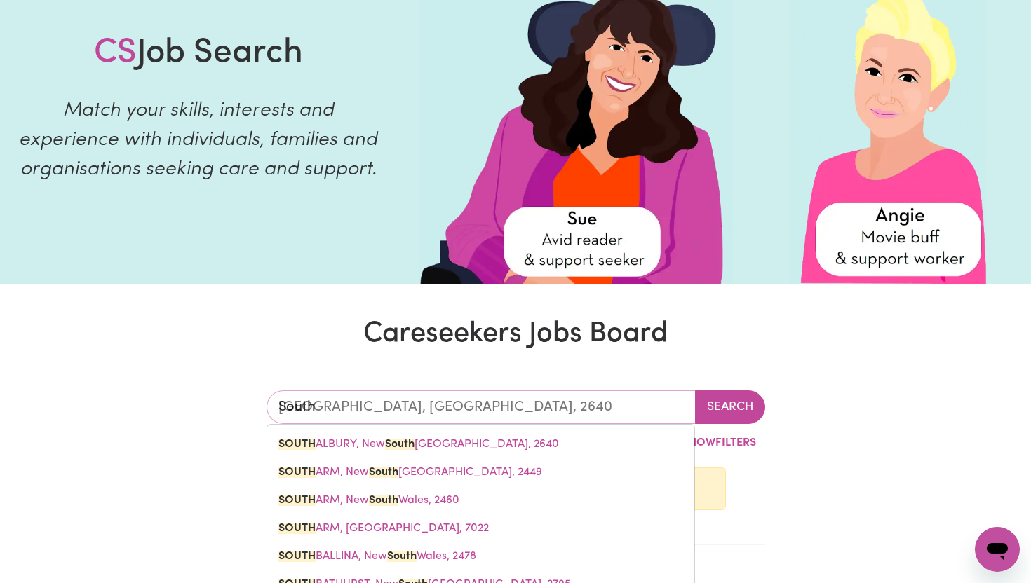 The image size is (1031, 583). I want to click on span: BALLINA, New Wales, 2478, so click(377, 557).